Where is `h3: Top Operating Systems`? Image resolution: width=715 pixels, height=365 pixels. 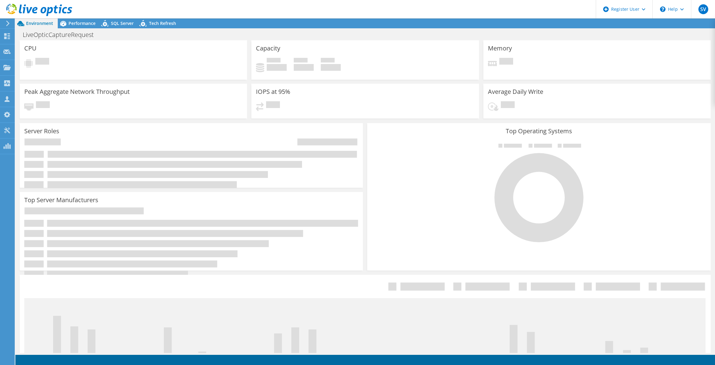 h3: Top Operating Systems is located at coordinates (539, 131).